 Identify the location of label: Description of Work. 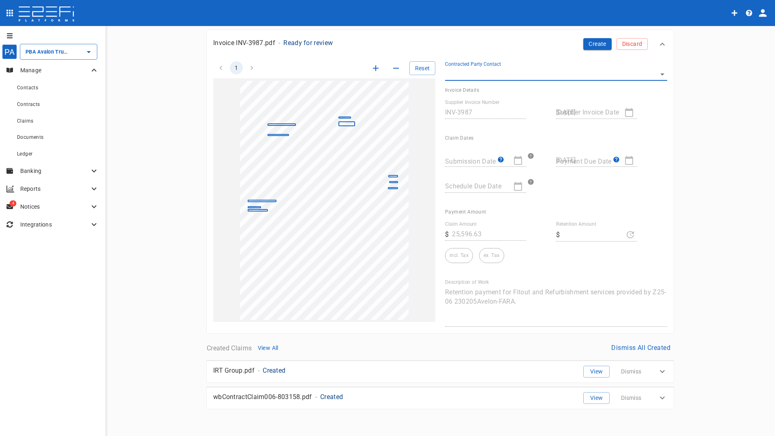
(467, 282).